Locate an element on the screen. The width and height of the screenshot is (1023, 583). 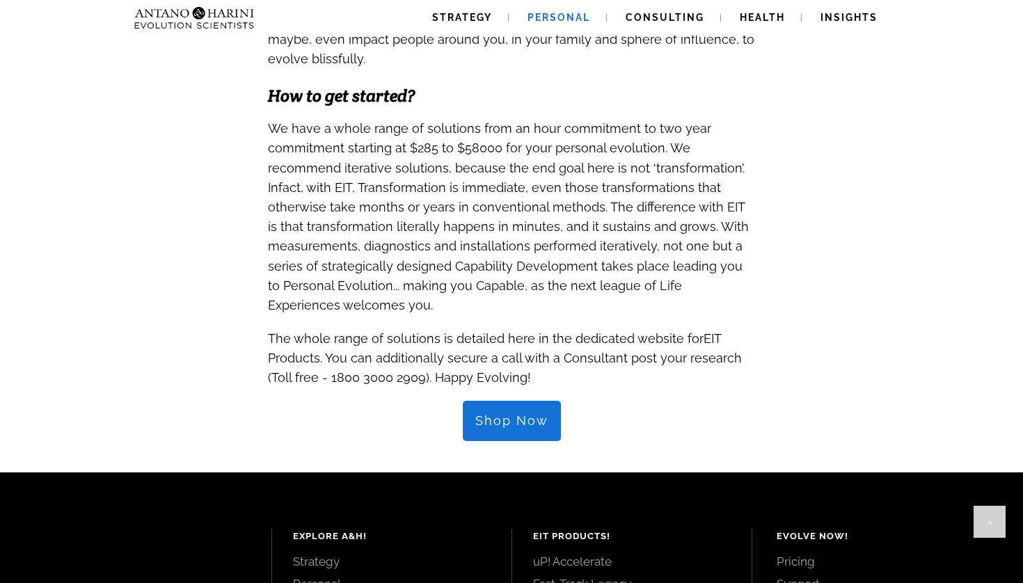
h4: Explore A&H! is located at coordinates (392, 537).